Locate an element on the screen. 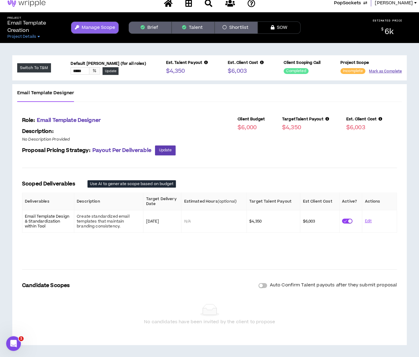 The width and height of the screenshot is (419, 357). span: Use AI to generate scope based on budget is located at coordinates (132, 184).